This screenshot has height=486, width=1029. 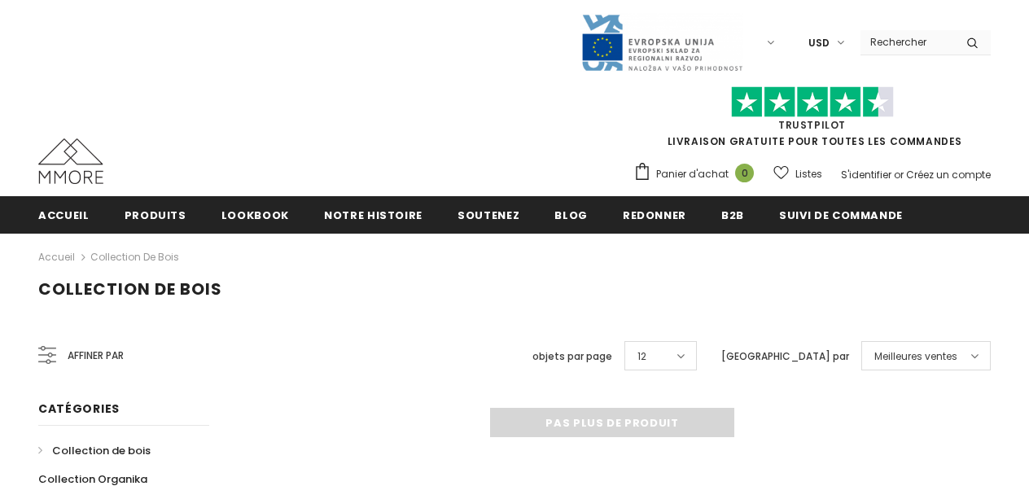 What do you see at coordinates (662, 42) in the screenshot?
I see `a: Javni Razpis` at bounding box center [662, 42].